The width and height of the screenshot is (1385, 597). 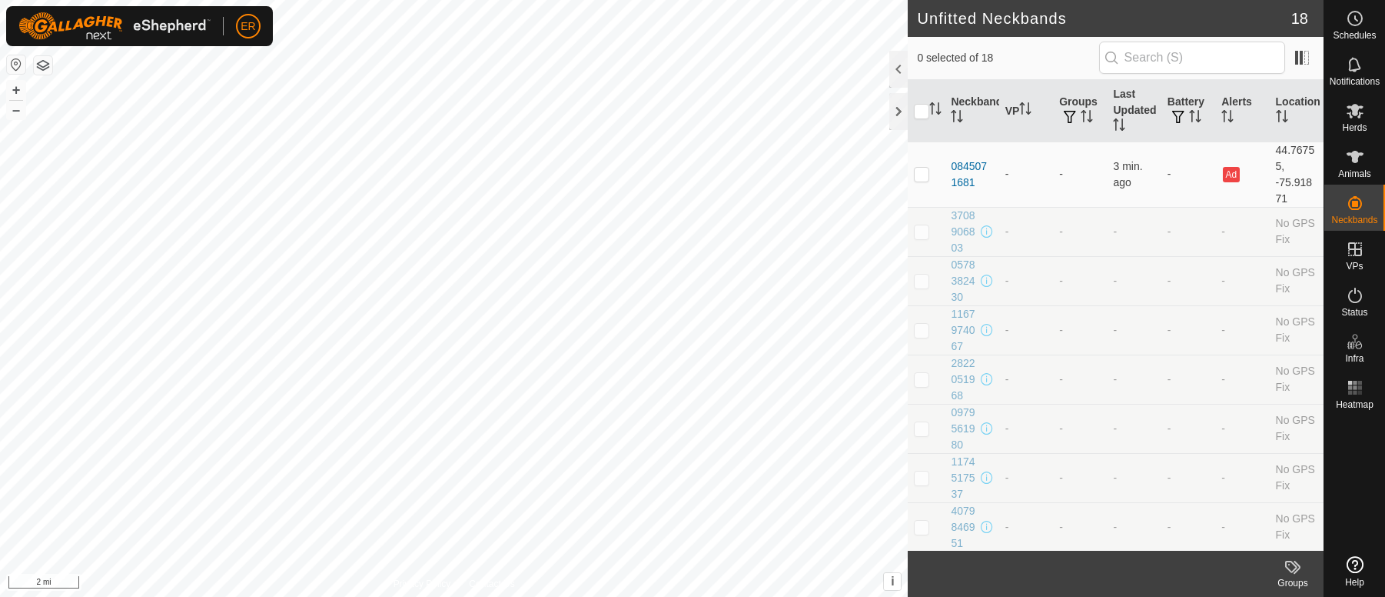 What do you see at coordinates (1354, 571) in the screenshot?
I see `a: Help` at bounding box center [1354, 571].